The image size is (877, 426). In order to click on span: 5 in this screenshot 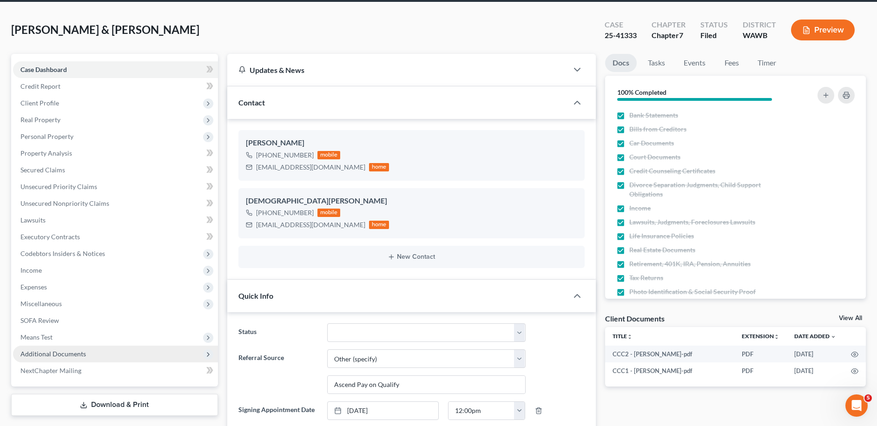, I will do `click(869, 398)`.